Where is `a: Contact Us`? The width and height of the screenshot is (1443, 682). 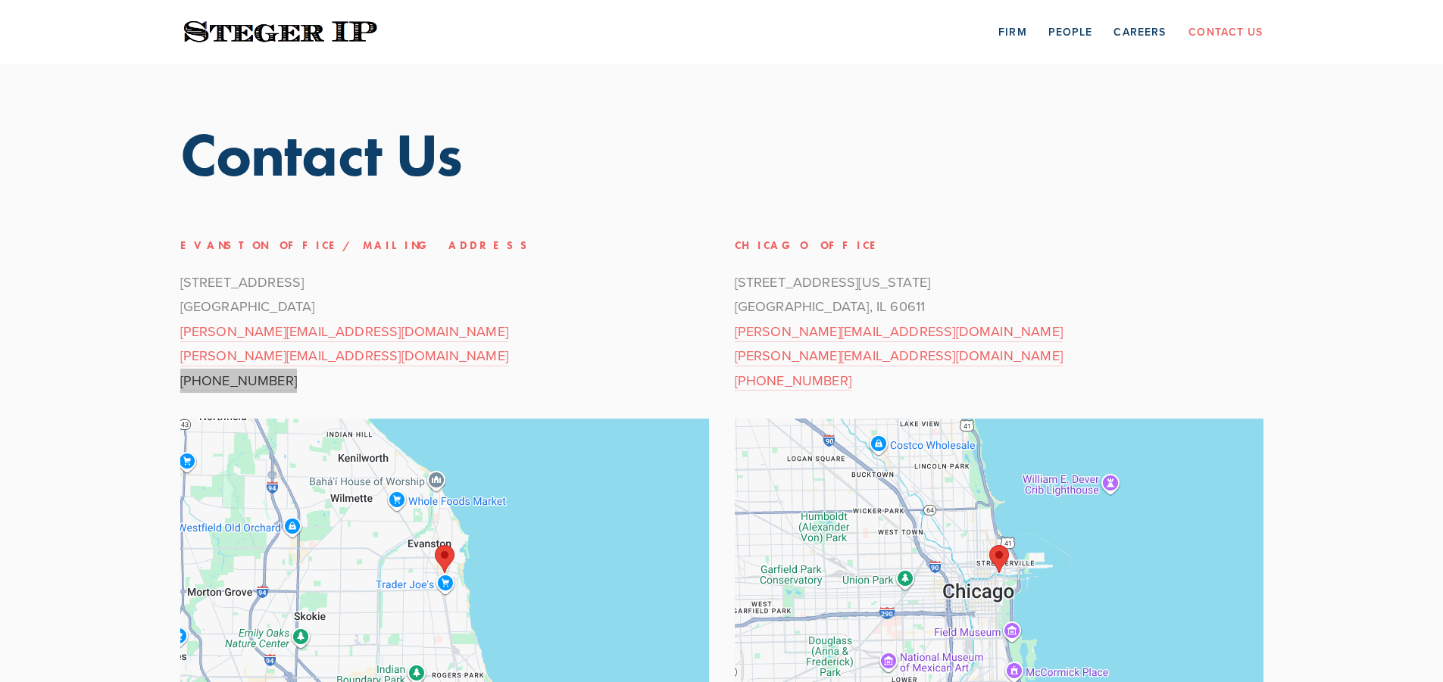 a: Contact Us is located at coordinates (1225, 31).